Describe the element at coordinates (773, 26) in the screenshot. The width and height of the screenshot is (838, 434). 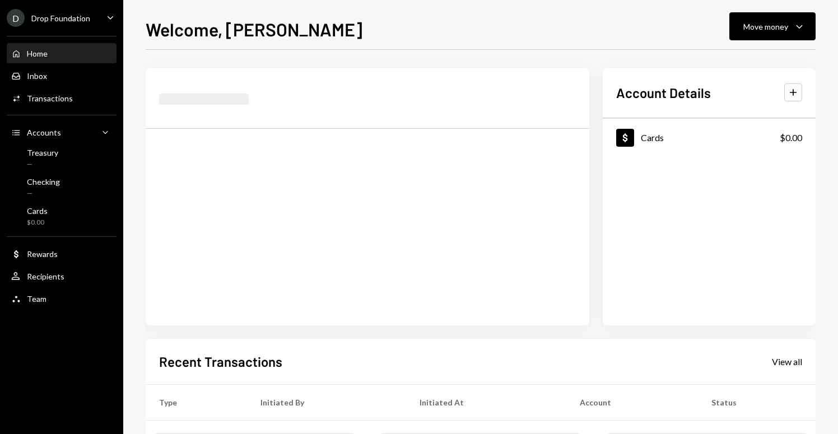
I see `button: Move money` at that location.